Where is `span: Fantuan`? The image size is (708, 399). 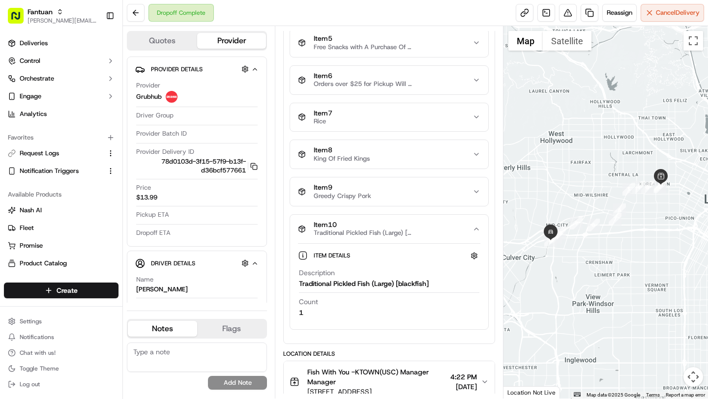 span: Fantuan is located at coordinates (40, 12).